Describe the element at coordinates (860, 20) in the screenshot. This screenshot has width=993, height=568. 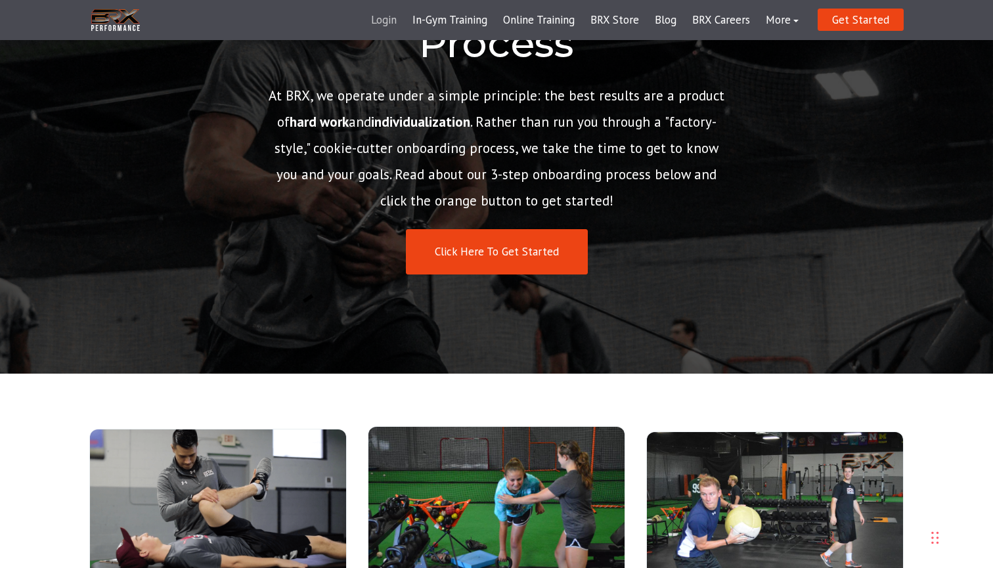
I see `a: Get Started` at that location.